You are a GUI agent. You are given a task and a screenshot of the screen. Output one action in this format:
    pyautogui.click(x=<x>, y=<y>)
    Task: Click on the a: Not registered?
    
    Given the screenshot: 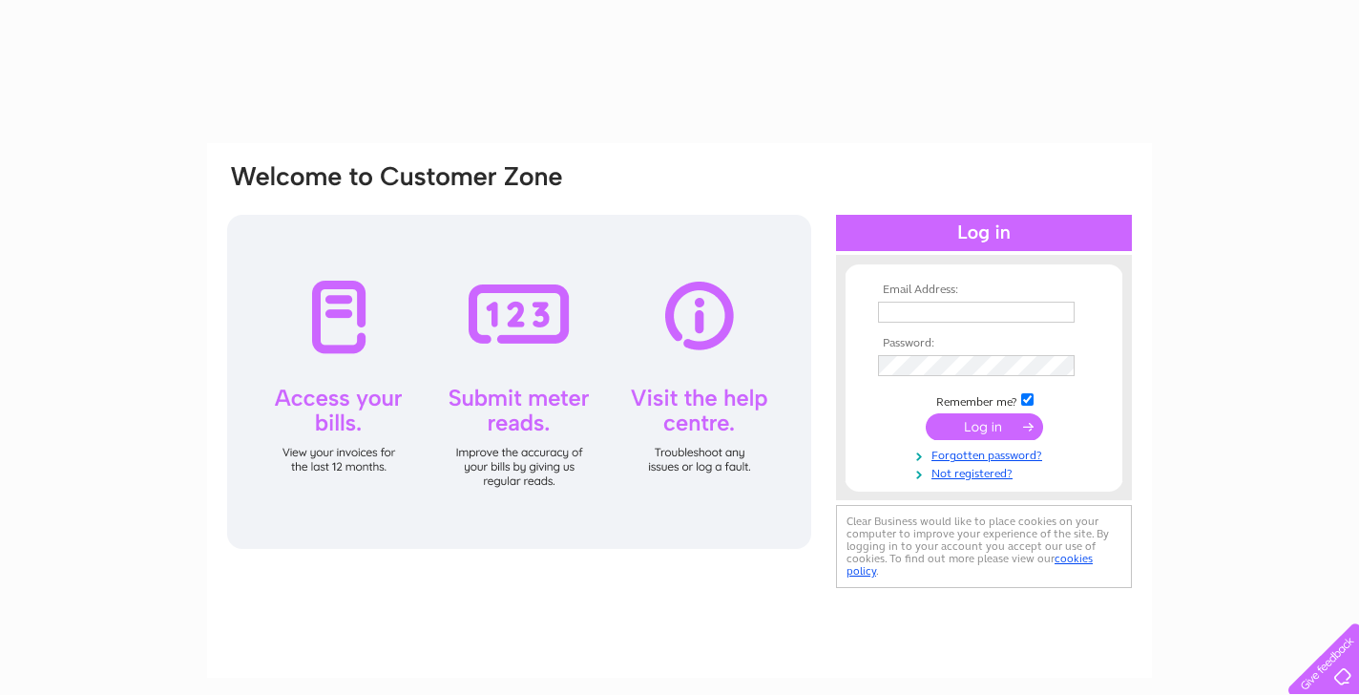 What is the action you would take?
    pyautogui.click(x=986, y=471)
    